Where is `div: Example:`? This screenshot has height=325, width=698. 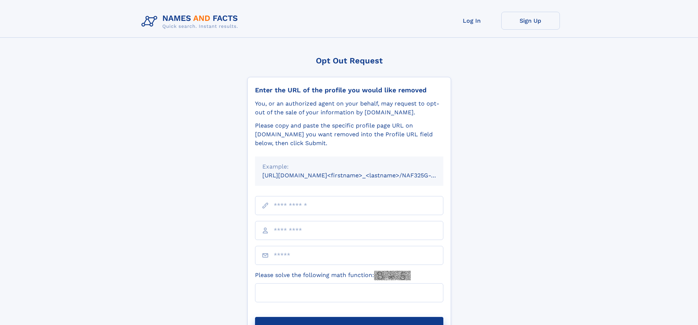
div: Example: is located at coordinates (349, 167).